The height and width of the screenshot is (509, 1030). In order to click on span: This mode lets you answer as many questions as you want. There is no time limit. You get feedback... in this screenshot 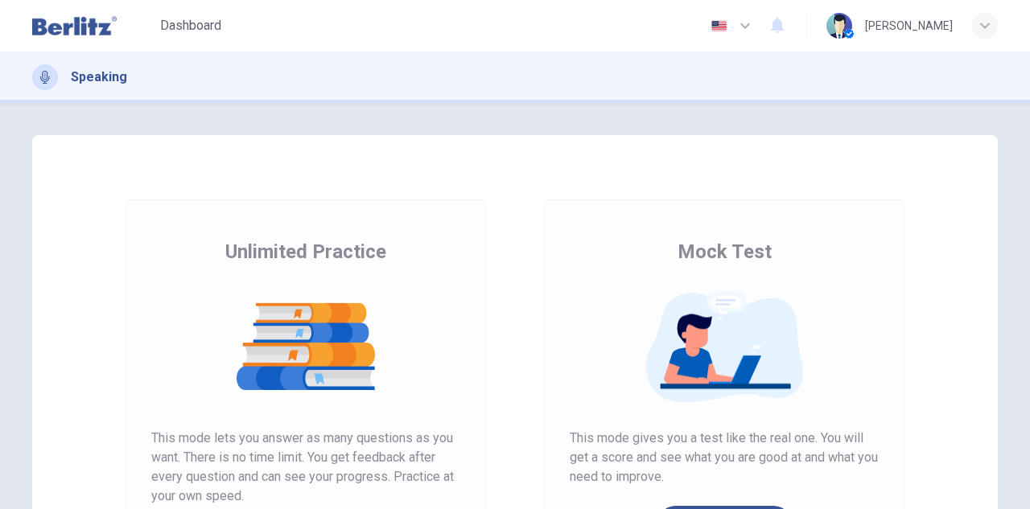, I will do `click(306, 468)`.